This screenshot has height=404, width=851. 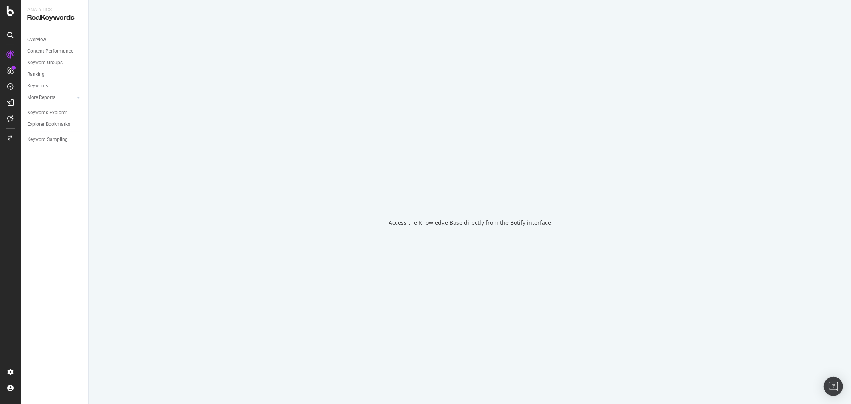 What do you see at coordinates (833, 386) in the screenshot?
I see `div: Open Intercom Messenger` at bounding box center [833, 386].